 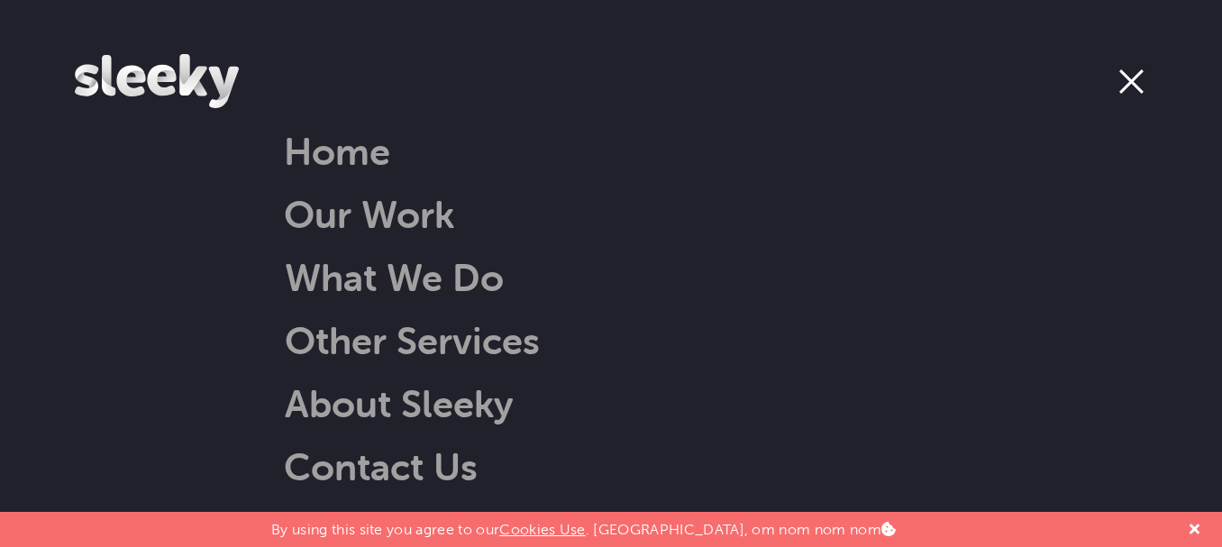 What do you see at coordinates (543, 529) in the screenshot?
I see `a: Cookies Use` at bounding box center [543, 529].